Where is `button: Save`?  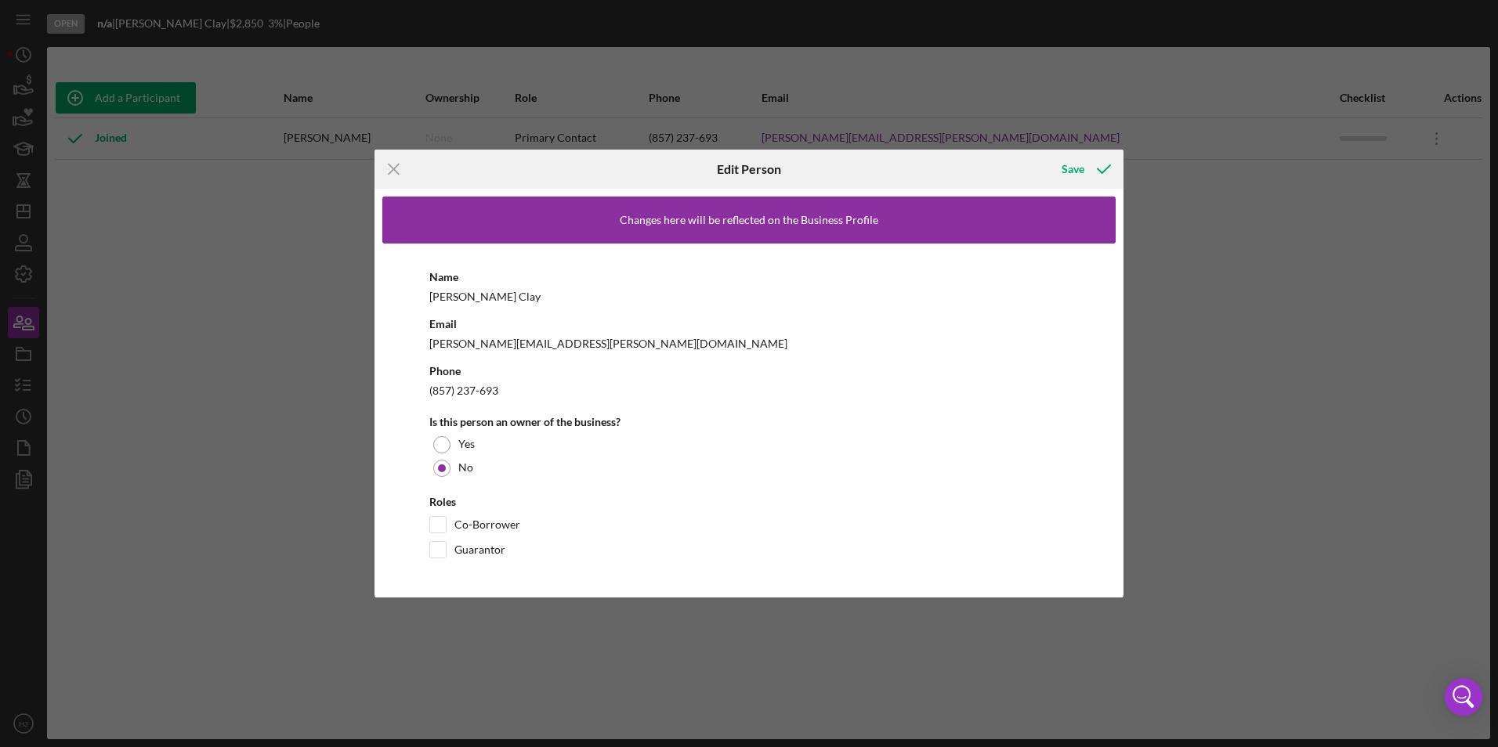 button: Save is located at coordinates (1084, 169).